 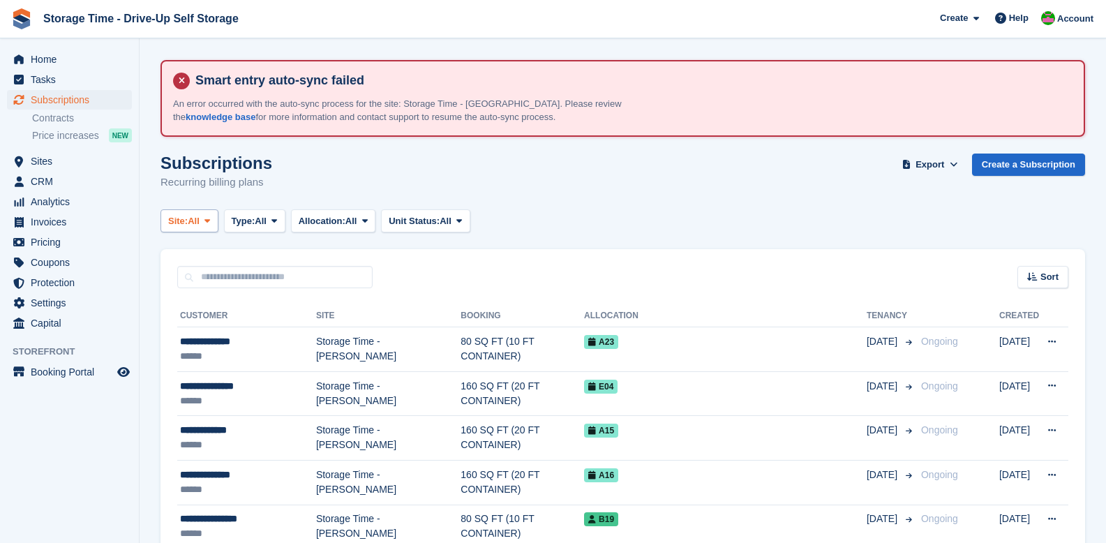 I want to click on th: Tenancy, so click(x=891, y=316).